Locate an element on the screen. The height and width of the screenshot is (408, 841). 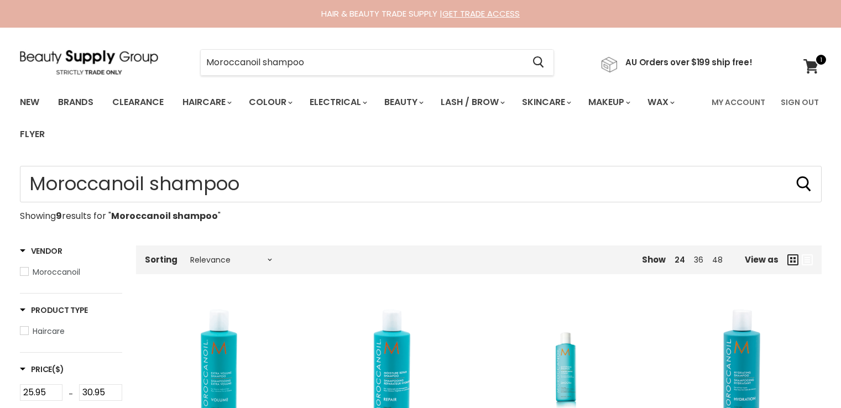
span: Show is located at coordinates (653, 259).